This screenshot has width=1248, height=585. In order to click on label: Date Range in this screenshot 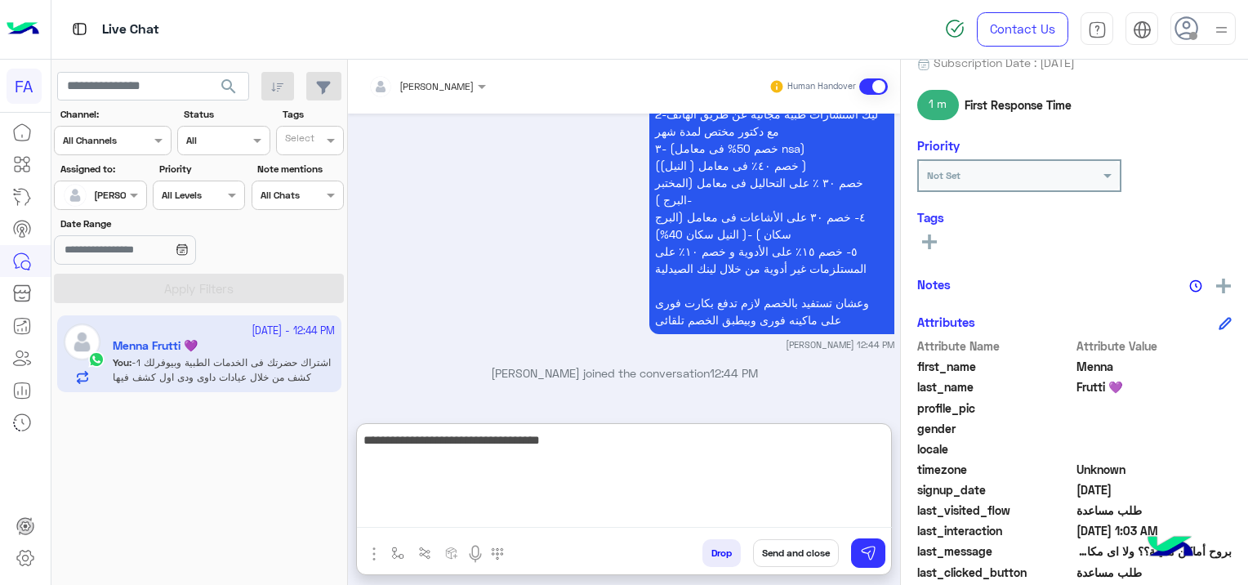, I will do `click(152, 224)`.